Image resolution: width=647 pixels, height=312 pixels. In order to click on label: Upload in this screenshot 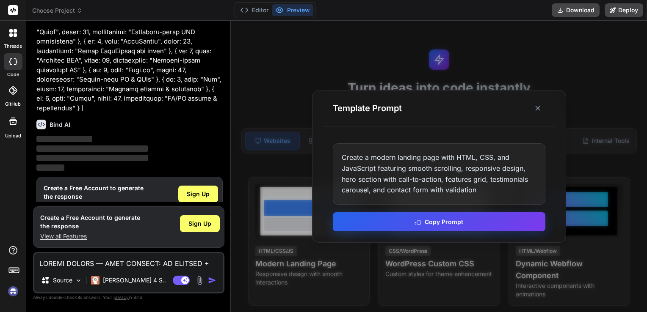, I will do `click(13, 136)`.